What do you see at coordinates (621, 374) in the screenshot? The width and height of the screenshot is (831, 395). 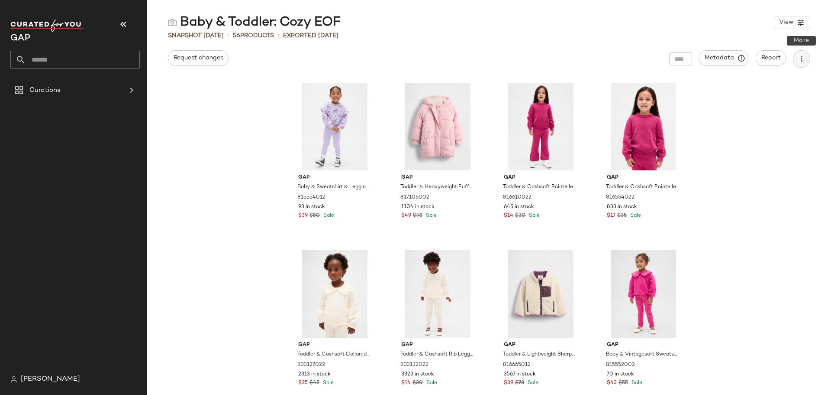 I see `span: 70 in stock` at bounding box center [621, 374].